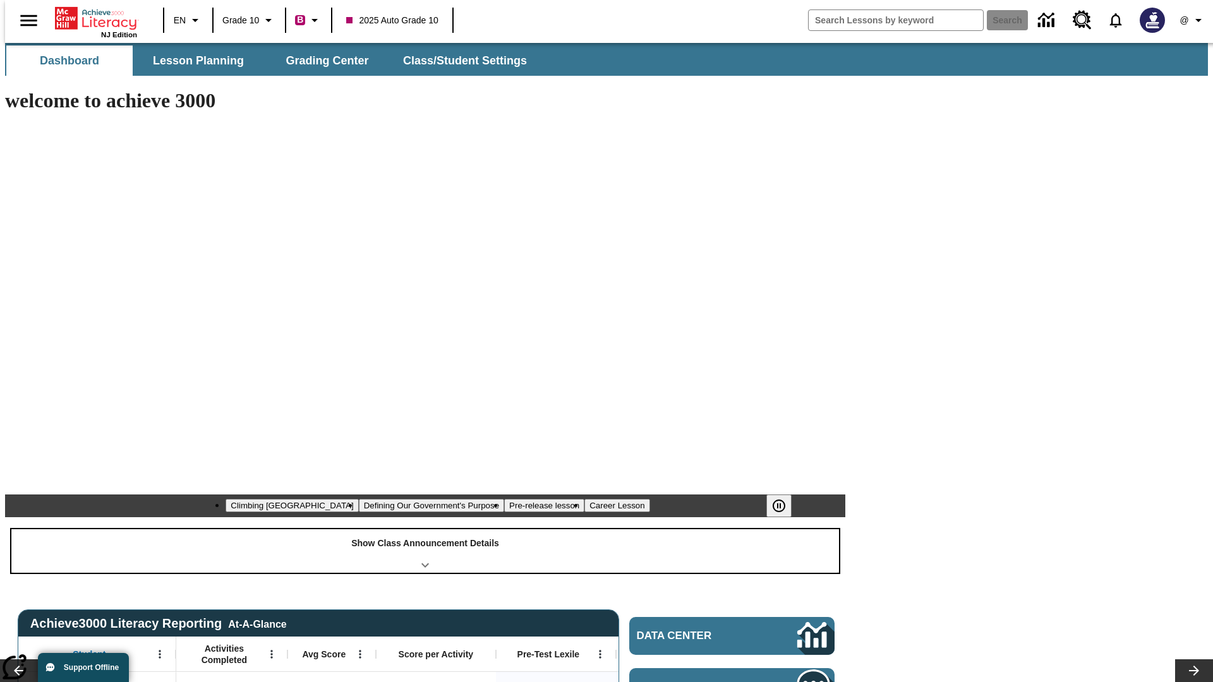 The width and height of the screenshot is (1213, 682). I want to click on span: Support Offline, so click(91, 668).